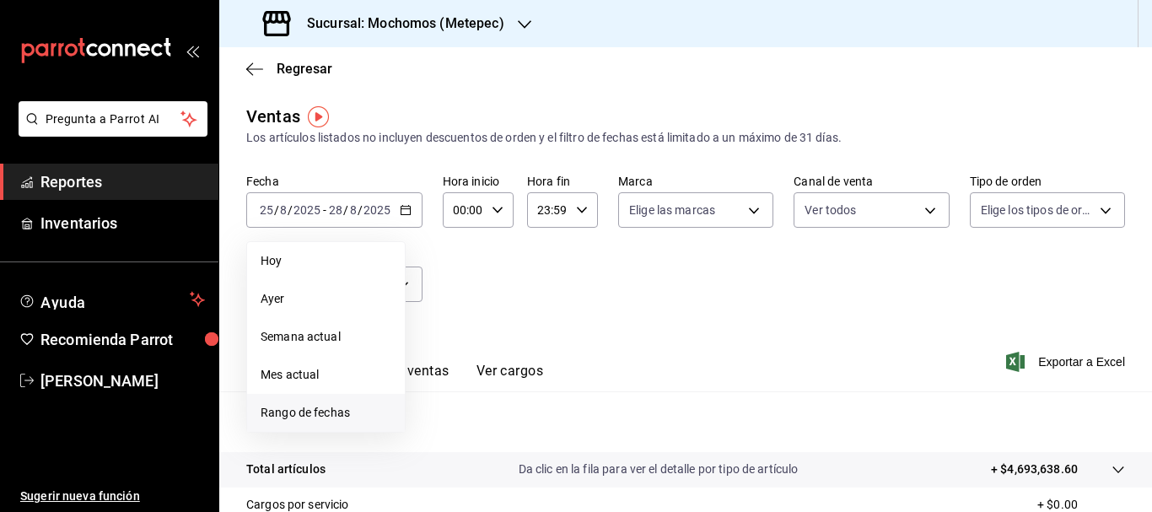 The width and height of the screenshot is (1152, 512). What do you see at coordinates (1067, 362) in the screenshot?
I see `button: Exportar a Excel` at bounding box center [1067, 362].